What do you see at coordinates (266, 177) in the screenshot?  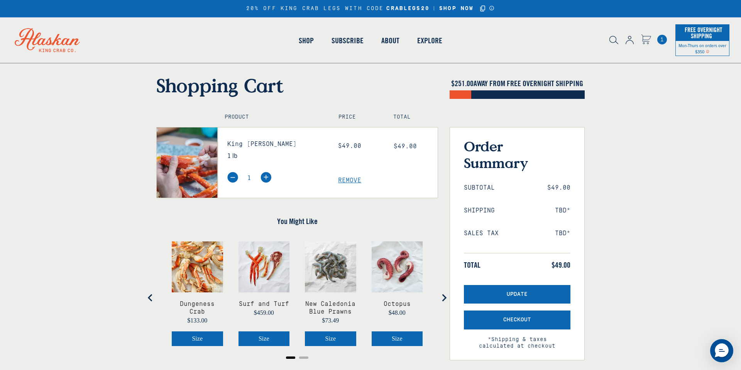 I see `img: plus` at bounding box center [266, 177].